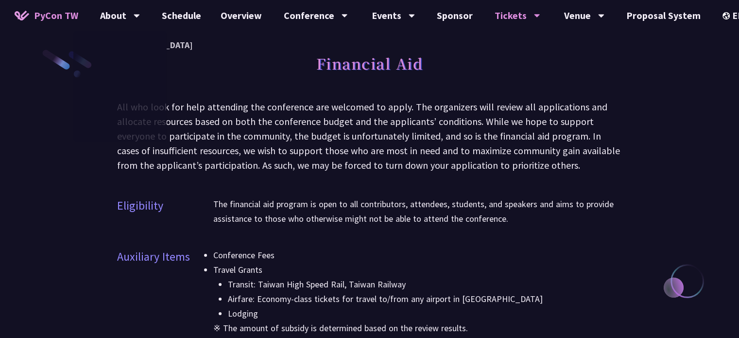  What do you see at coordinates (425, 314) in the screenshot?
I see `li: Lodging` at bounding box center [425, 314].